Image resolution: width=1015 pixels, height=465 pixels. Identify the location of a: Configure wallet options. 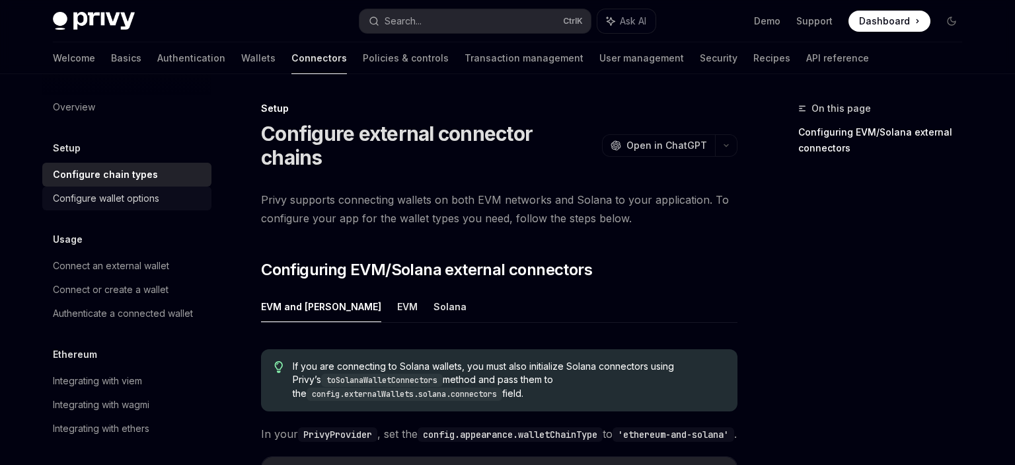
(127, 198).